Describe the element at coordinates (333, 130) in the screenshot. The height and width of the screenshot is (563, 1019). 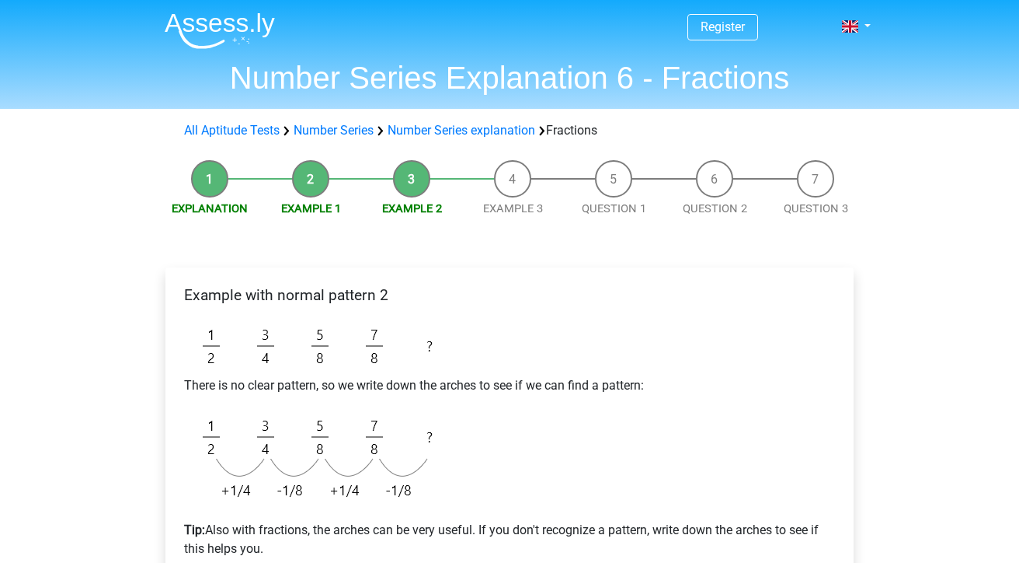
I see `a: Number Series` at that location.